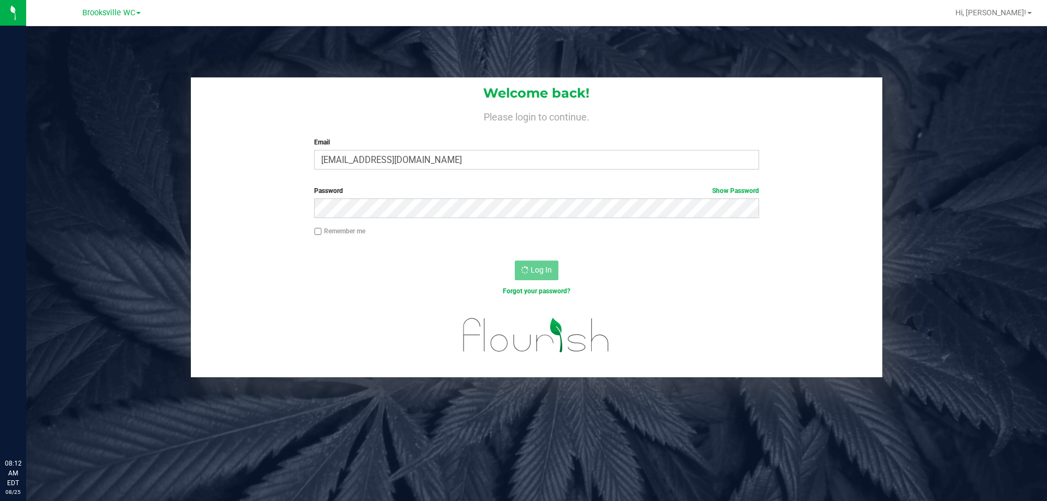 This screenshot has width=1047, height=501. I want to click on span: Brooksville WC, so click(109, 13).